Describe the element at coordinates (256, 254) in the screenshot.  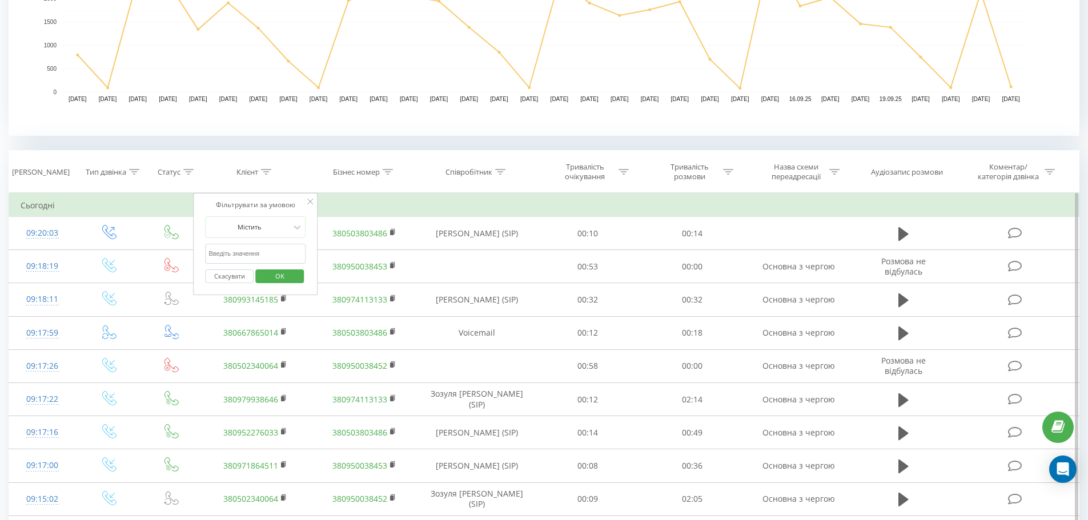
I see `input: Введіть значення` at that location.